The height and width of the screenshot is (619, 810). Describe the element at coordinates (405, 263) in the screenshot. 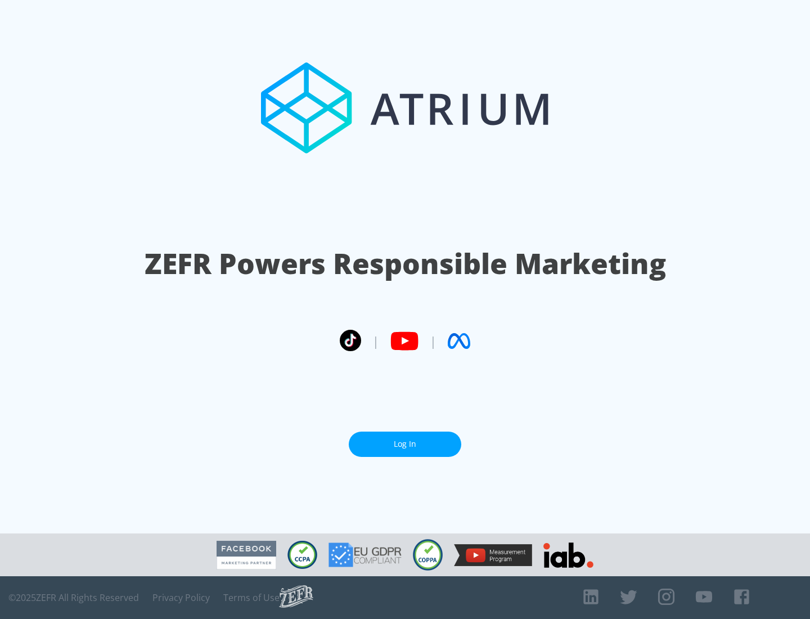

I see `h1: ZEFR Powers Responsible Marketing` at that location.